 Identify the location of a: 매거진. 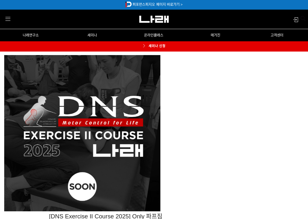
(215, 35).